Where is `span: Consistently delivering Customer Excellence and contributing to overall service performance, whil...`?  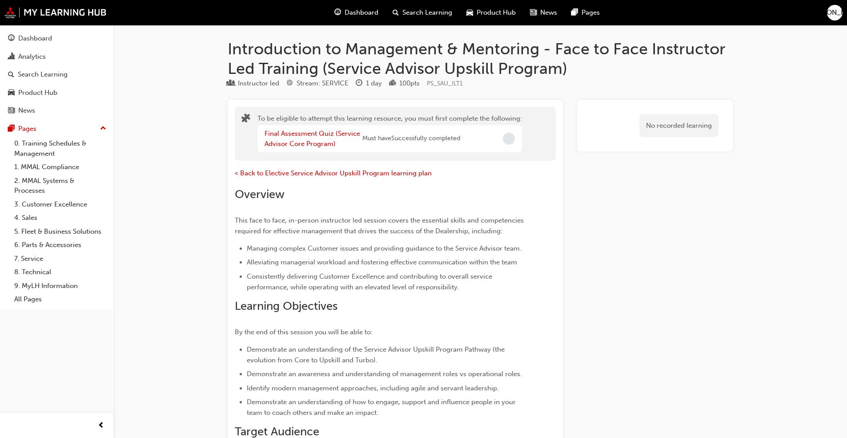
span: Consistently delivering Customer Excellence and contributing to overall service performance, whil... is located at coordinates (370, 281).